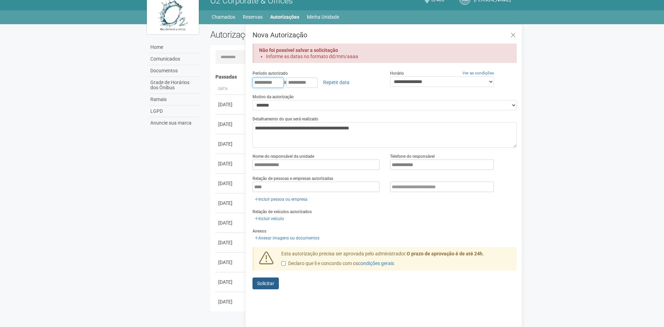  I want to click on a: Incluir pessoa ou empresa, so click(281, 200).